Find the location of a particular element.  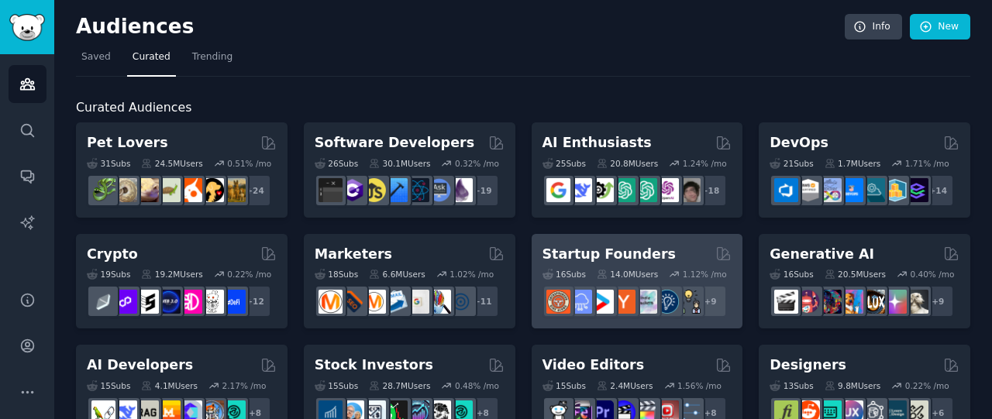

img: ethstaker is located at coordinates (146, 301).